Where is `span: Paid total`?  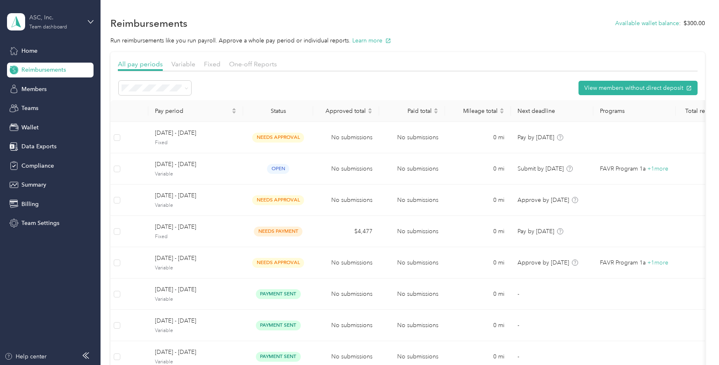 span: Paid total is located at coordinates (409, 111).